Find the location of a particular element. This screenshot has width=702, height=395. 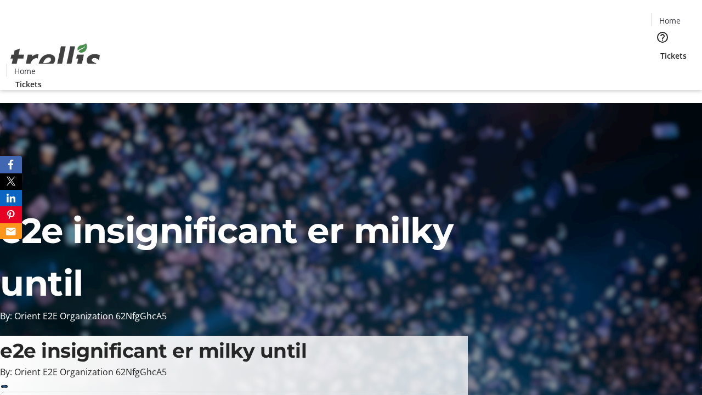

button: Cart is located at coordinates (663, 72).